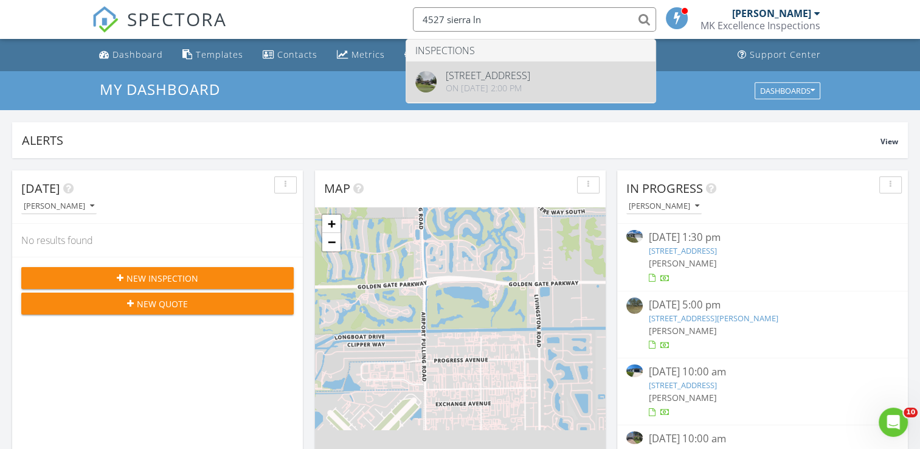  I want to click on img: The Best Home Inspection Software - Spectora, so click(105, 19).